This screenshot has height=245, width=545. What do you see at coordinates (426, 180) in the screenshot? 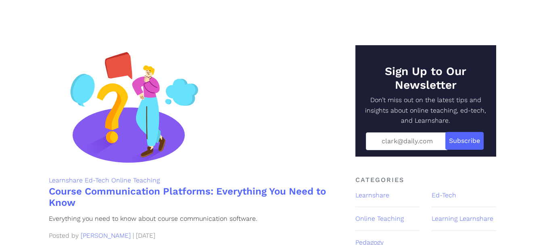
I see `h6: Categories` at bounding box center [426, 180].